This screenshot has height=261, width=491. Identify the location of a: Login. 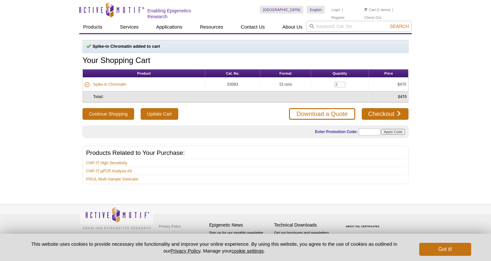
(335, 10).